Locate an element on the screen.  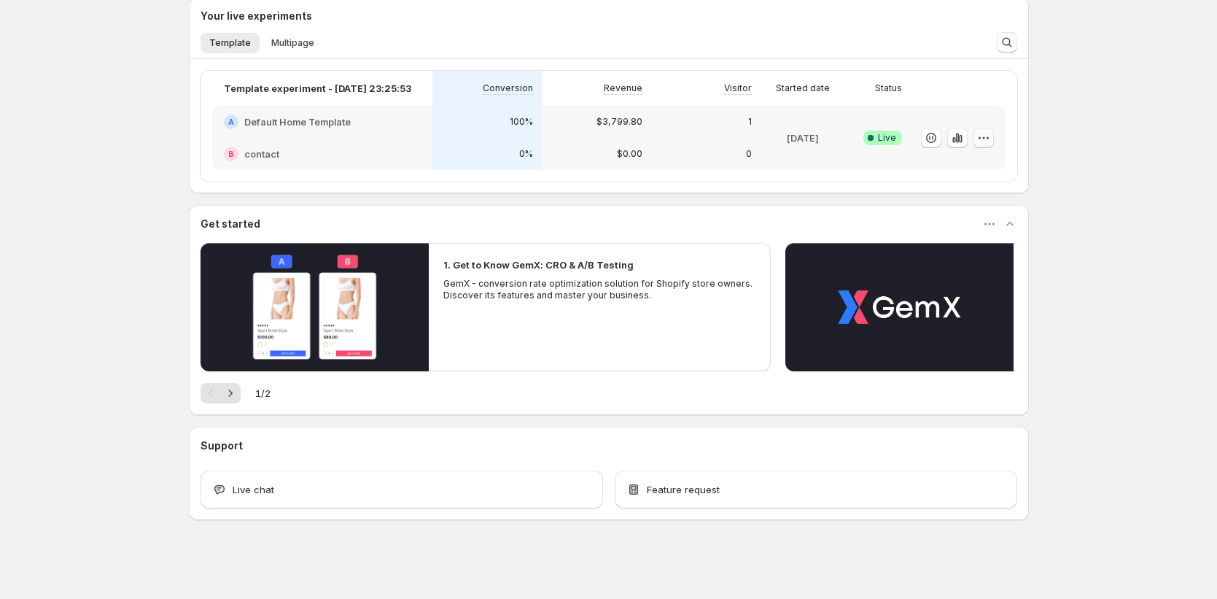
h2: A is located at coordinates (231, 122).